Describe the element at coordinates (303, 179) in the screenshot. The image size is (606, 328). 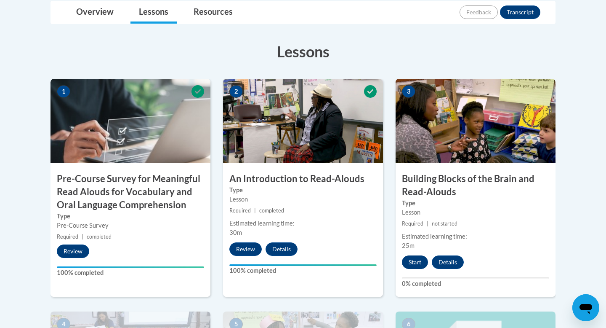
I see `h3: An Introduction to Read-Alouds` at that location.